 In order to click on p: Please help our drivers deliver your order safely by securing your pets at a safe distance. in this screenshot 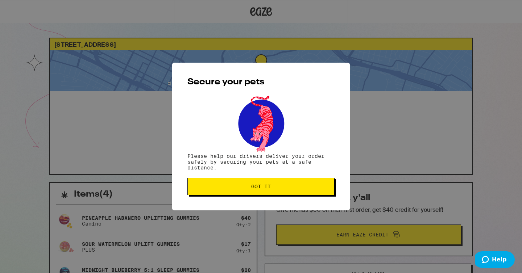, I will do `click(261, 162)`.